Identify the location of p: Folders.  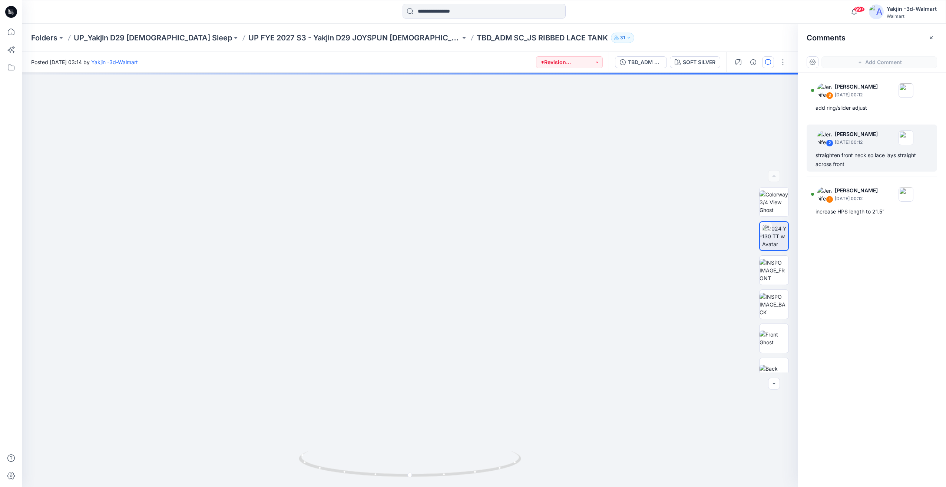
(44, 38).